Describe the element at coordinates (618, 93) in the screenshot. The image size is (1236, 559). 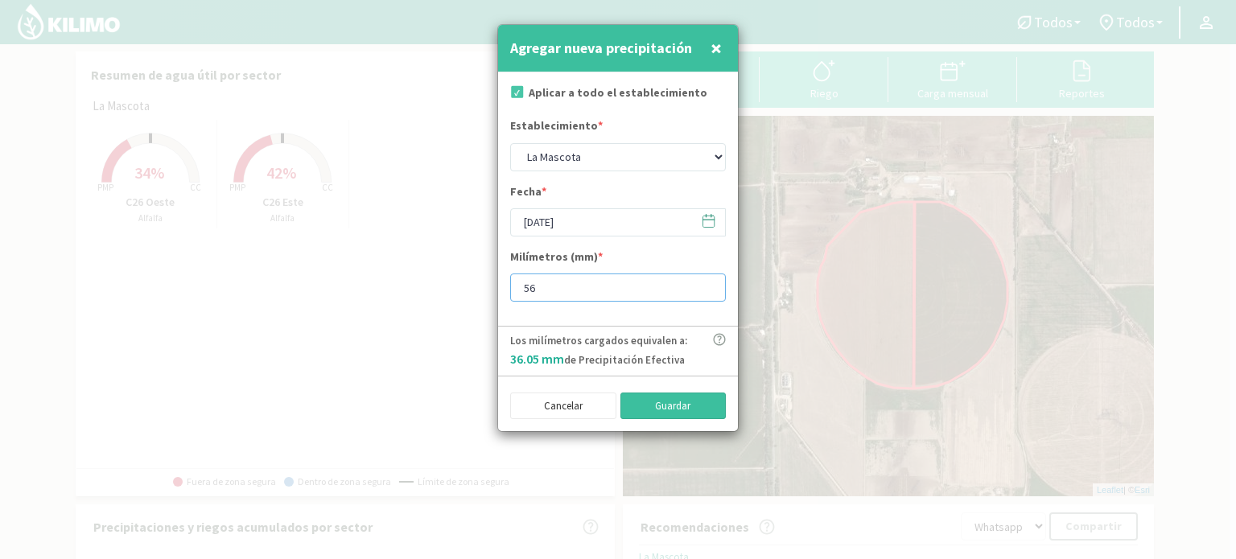
I see `label: Aplicar a todo el establecimiento` at that location.